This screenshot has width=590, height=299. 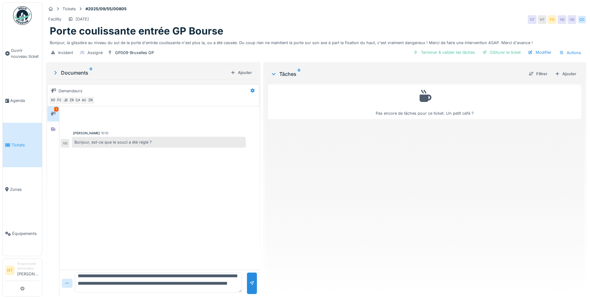 I want to click on span: Équipements, so click(x=26, y=234).